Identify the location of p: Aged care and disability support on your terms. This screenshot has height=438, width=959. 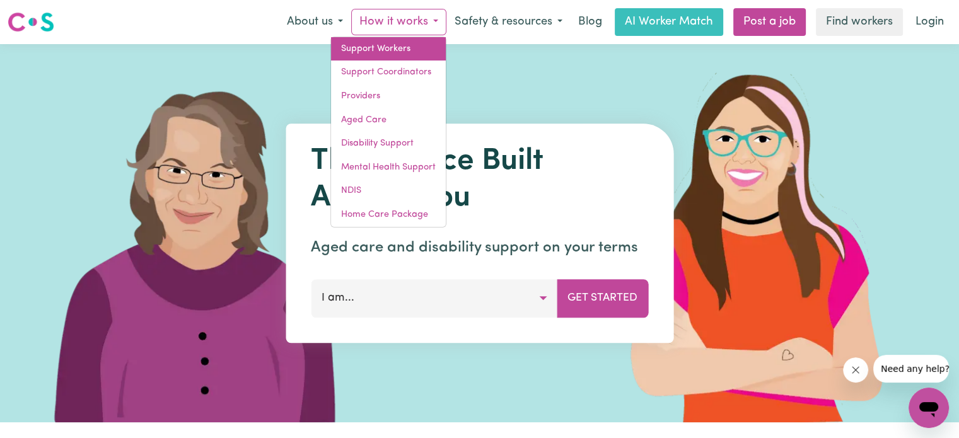
(479, 248).